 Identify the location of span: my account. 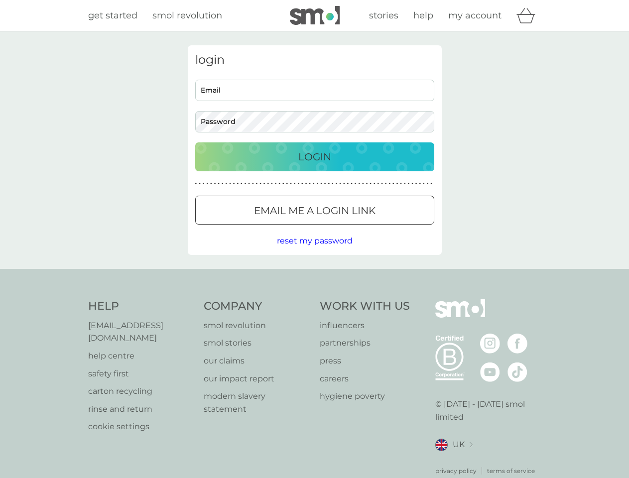
(475, 15).